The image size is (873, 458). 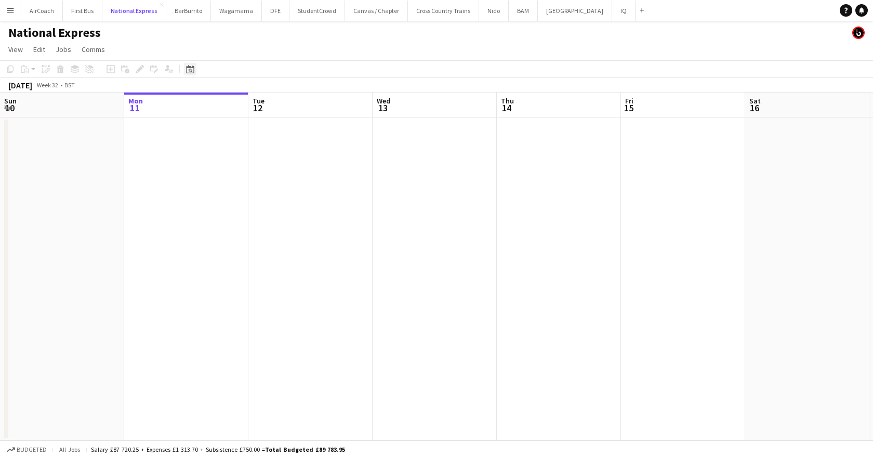 I want to click on a: Jobs, so click(x=63, y=49).